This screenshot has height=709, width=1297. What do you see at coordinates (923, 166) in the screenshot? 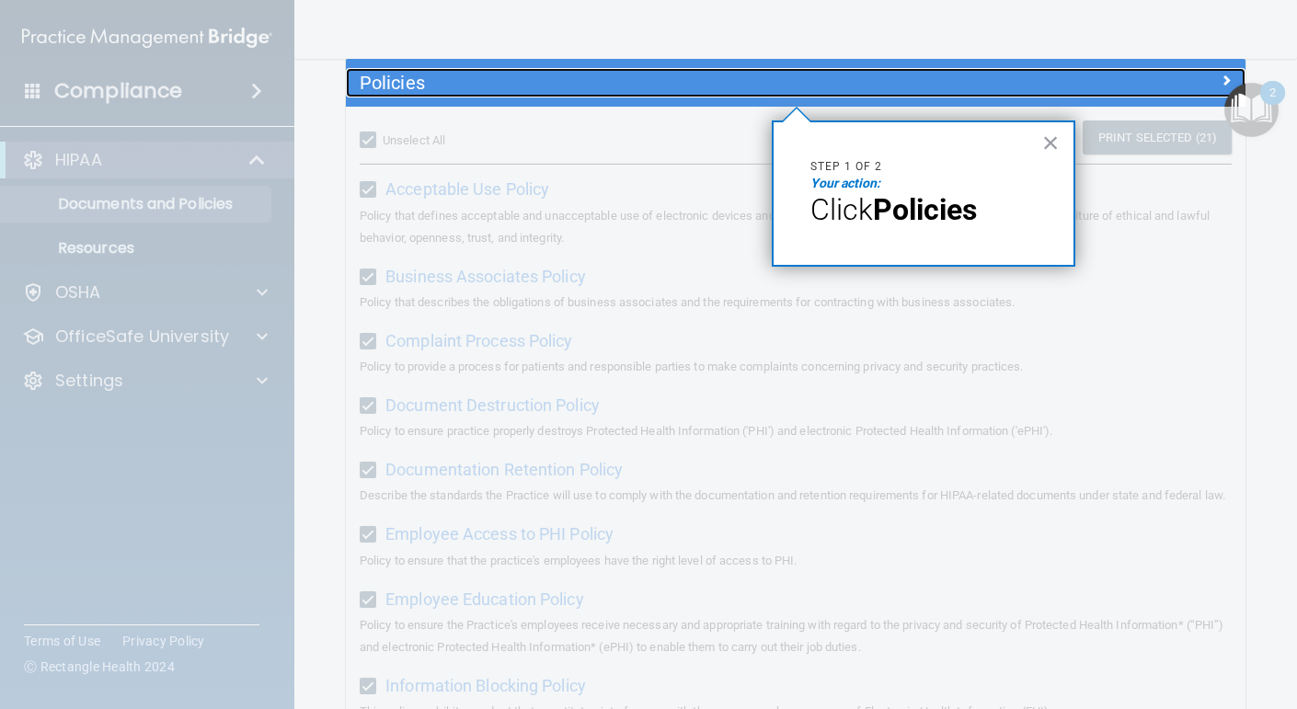
I see `p: Step 1 of 2` at bounding box center [923, 166].